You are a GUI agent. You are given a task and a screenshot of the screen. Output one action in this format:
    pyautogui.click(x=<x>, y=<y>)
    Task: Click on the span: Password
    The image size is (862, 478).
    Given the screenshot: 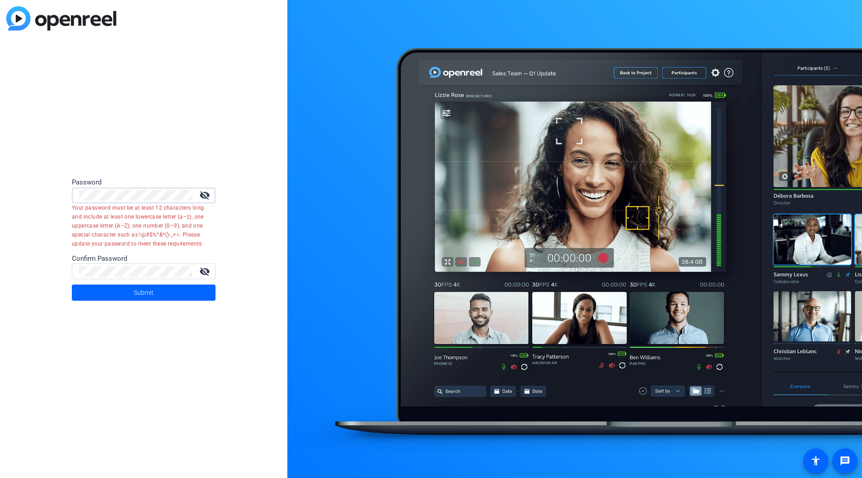 What is the action you would take?
    pyautogui.click(x=87, y=182)
    